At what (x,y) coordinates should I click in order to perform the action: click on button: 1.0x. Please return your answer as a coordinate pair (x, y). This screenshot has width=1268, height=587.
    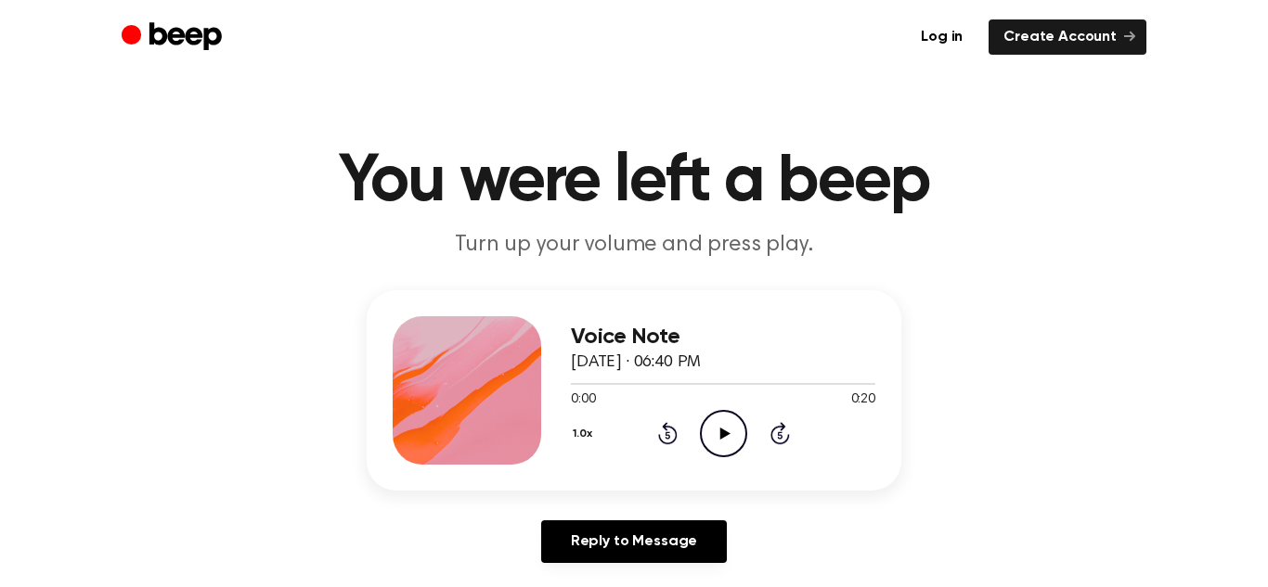
    Looking at the image, I should click on (585, 434).